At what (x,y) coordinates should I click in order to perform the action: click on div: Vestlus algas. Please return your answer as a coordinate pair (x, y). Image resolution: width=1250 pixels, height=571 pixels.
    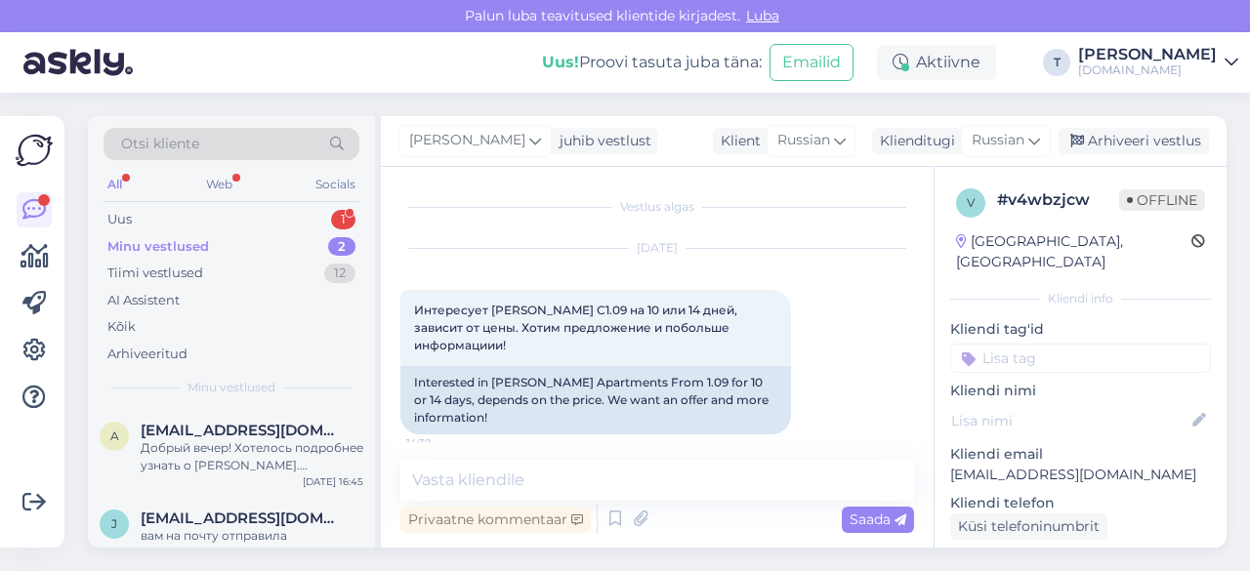
    Looking at the image, I should click on (657, 207).